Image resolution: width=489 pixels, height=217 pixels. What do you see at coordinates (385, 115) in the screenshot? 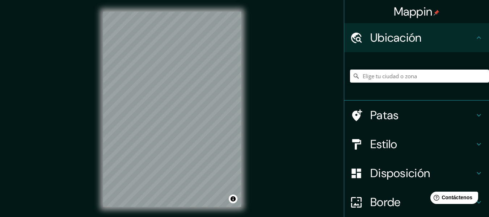
I see `font: Patas` at bounding box center [385, 115].